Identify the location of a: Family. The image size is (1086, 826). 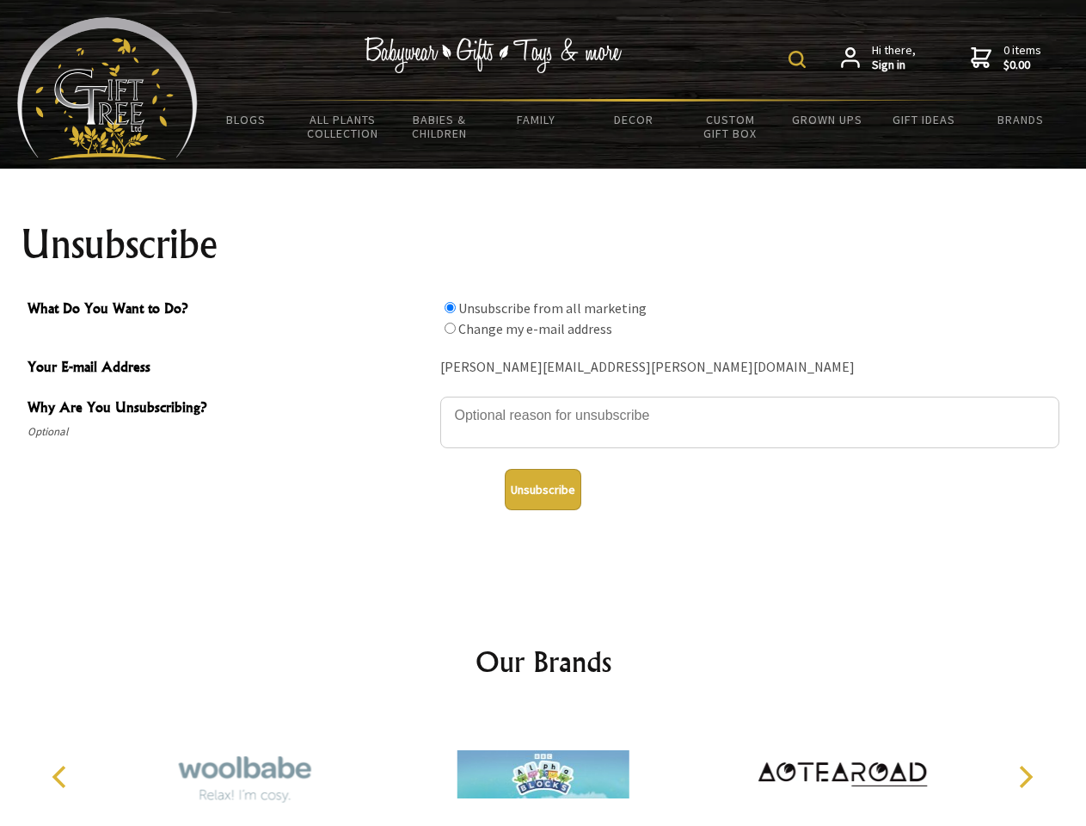
(537, 120).